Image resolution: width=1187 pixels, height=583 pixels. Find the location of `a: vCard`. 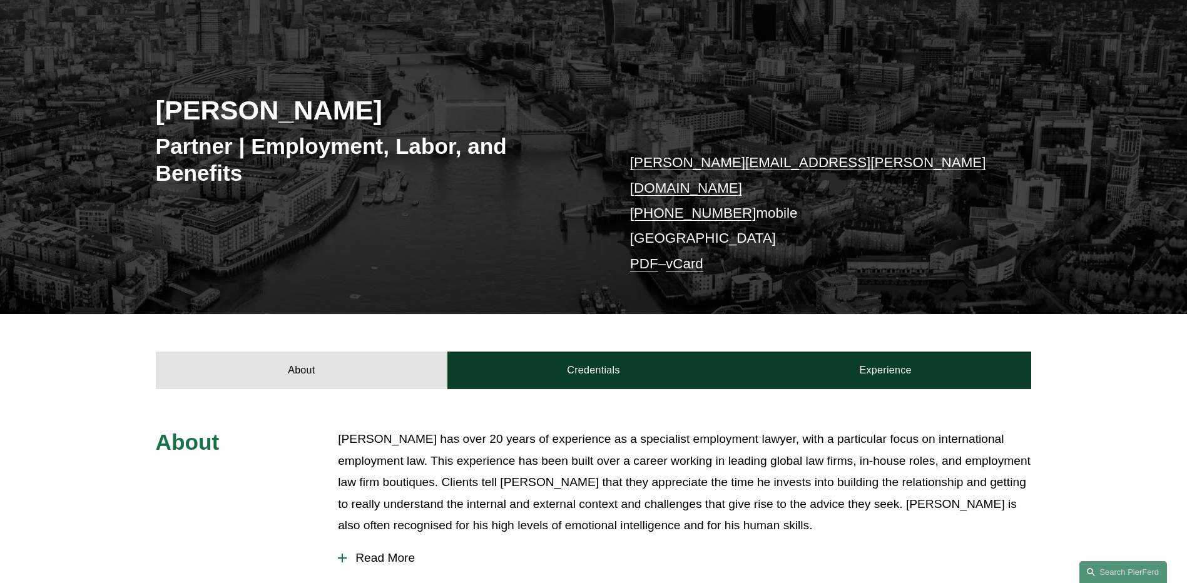

a: vCard is located at coordinates (684, 263).